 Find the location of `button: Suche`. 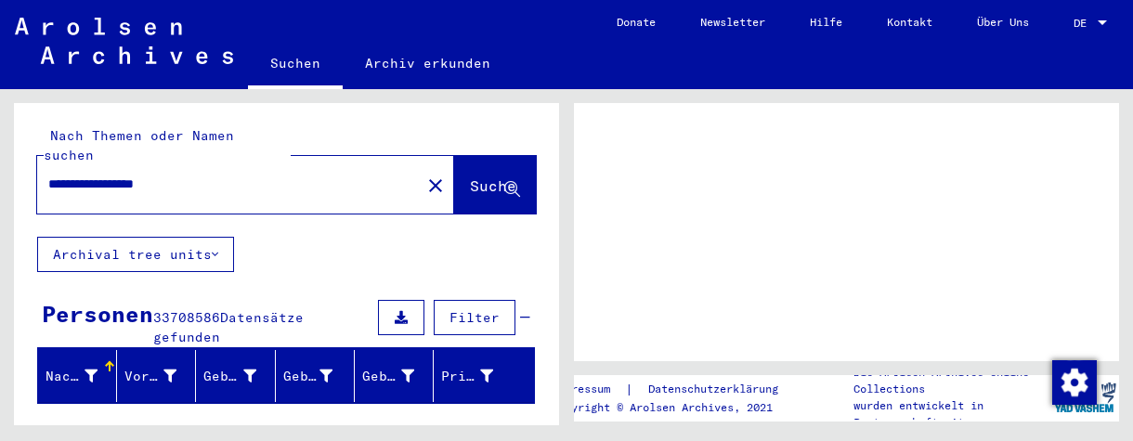

button: Suche is located at coordinates (495, 185).